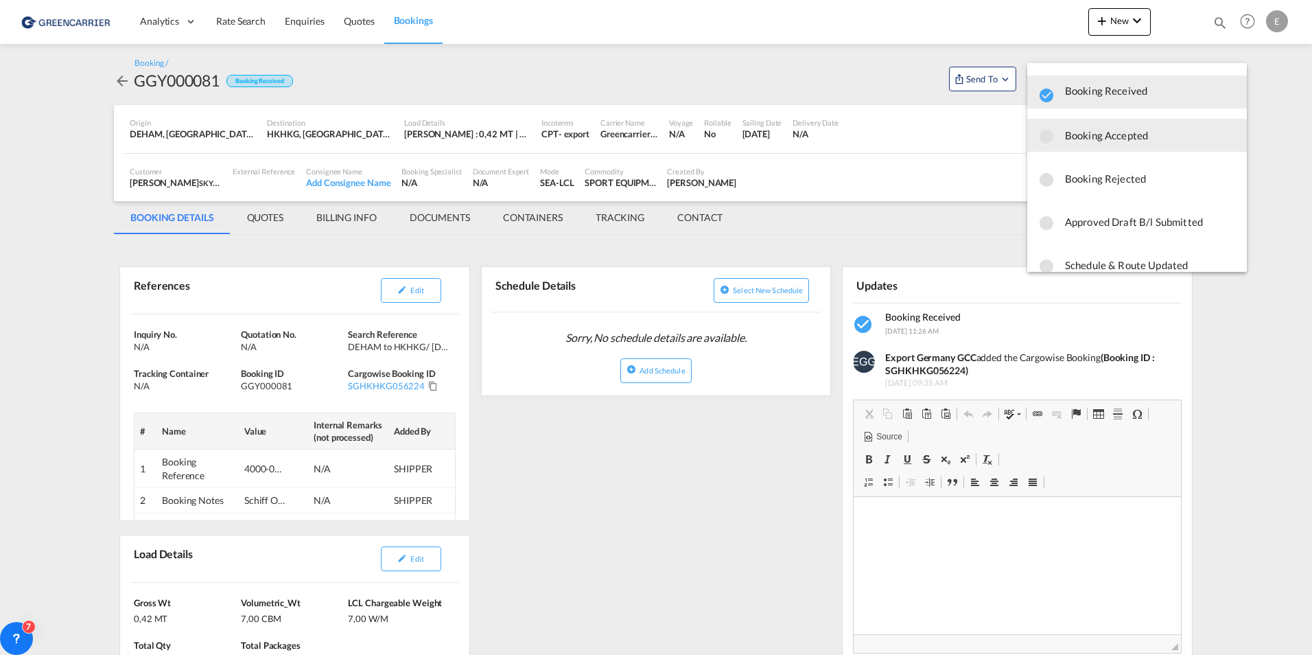  Describe the element at coordinates (163, 21) in the screenshot. I see `body: Editor, editor2` at that location.